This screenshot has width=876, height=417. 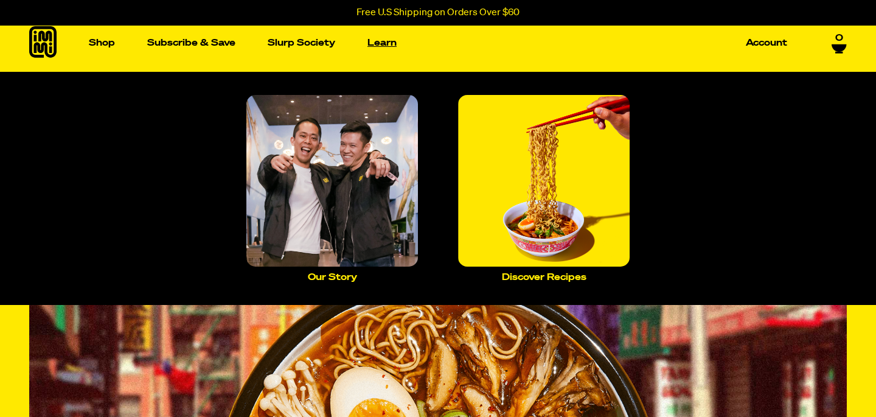 What do you see at coordinates (438, 43) in the screenshot?
I see `nav: Main navigation` at bounding box center [438, 43].